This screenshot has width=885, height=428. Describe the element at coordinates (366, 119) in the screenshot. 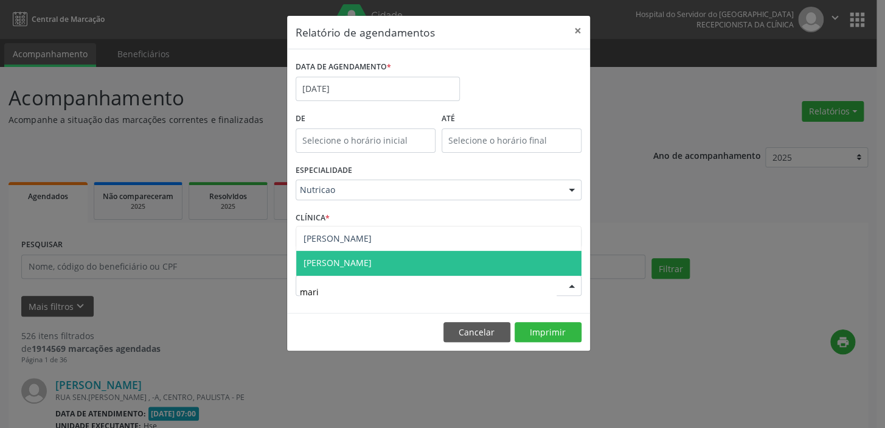

I see `label: De` at that location.